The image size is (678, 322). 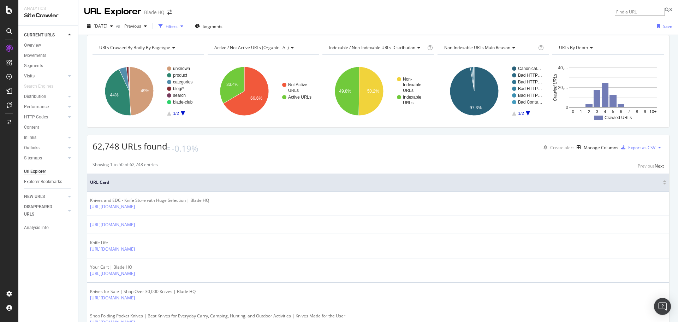 I want to click on text: 20,…, so click(x=563, y=88).